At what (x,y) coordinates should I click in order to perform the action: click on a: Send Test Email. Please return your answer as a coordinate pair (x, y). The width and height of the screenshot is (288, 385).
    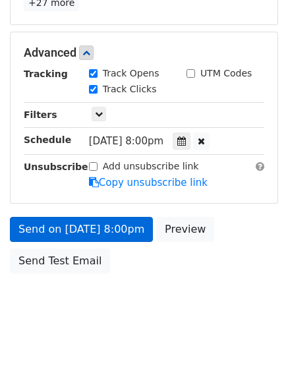
    Looking at the image, I should click on (60, 261).